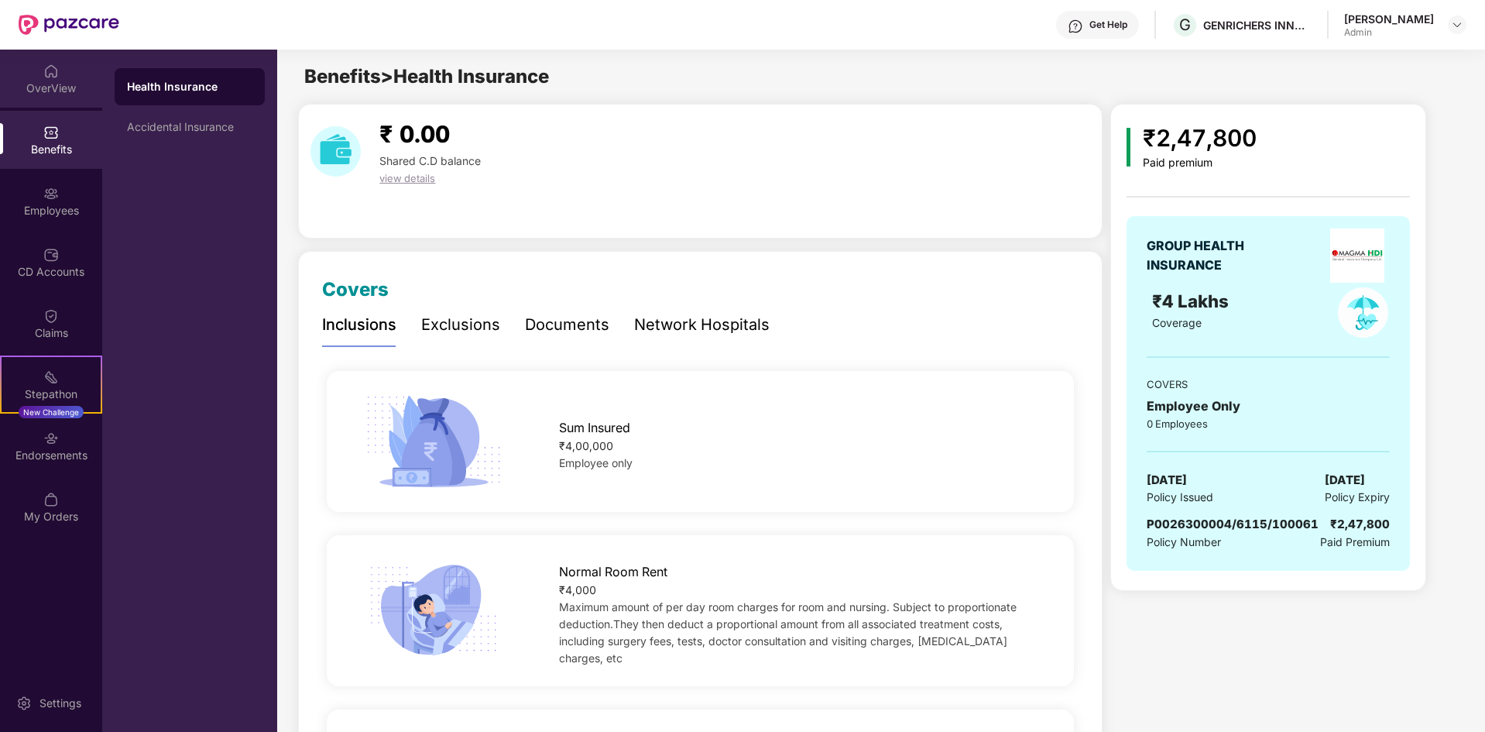 The height and width of the screenshot is (732, 1485). What do you see at coordinates (51, 438) in the screenshot?
I see `img: svg+xml;base64,PHN2ZyBpZD0iRW5kb3JzZW1lbnRzIiB4bWxucz0iaHR0cDovL3d3dy53My5vcmcvMjAwMC9zdmciIHdpZH...` at bounding box center [51, 438].